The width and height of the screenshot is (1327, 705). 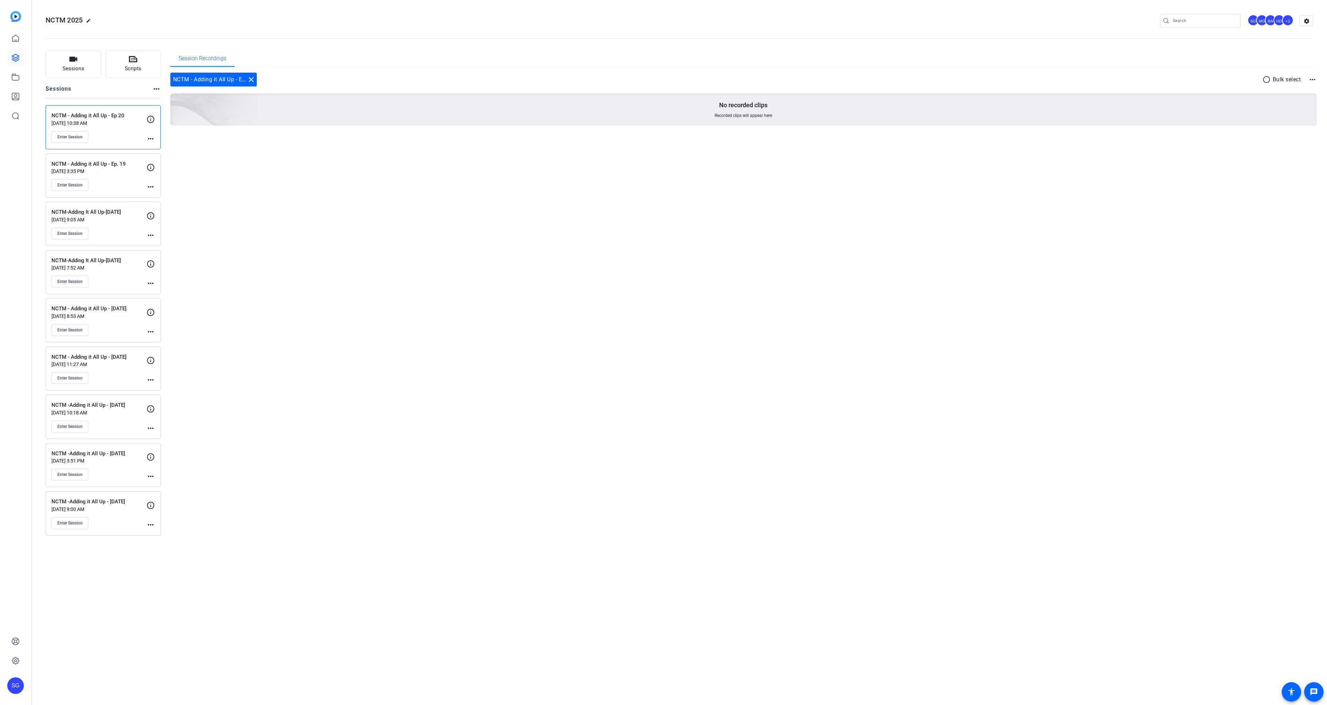 I want to click on p: NCTM - Adding it All Up - Ep 20, so click(x=99, y=115).